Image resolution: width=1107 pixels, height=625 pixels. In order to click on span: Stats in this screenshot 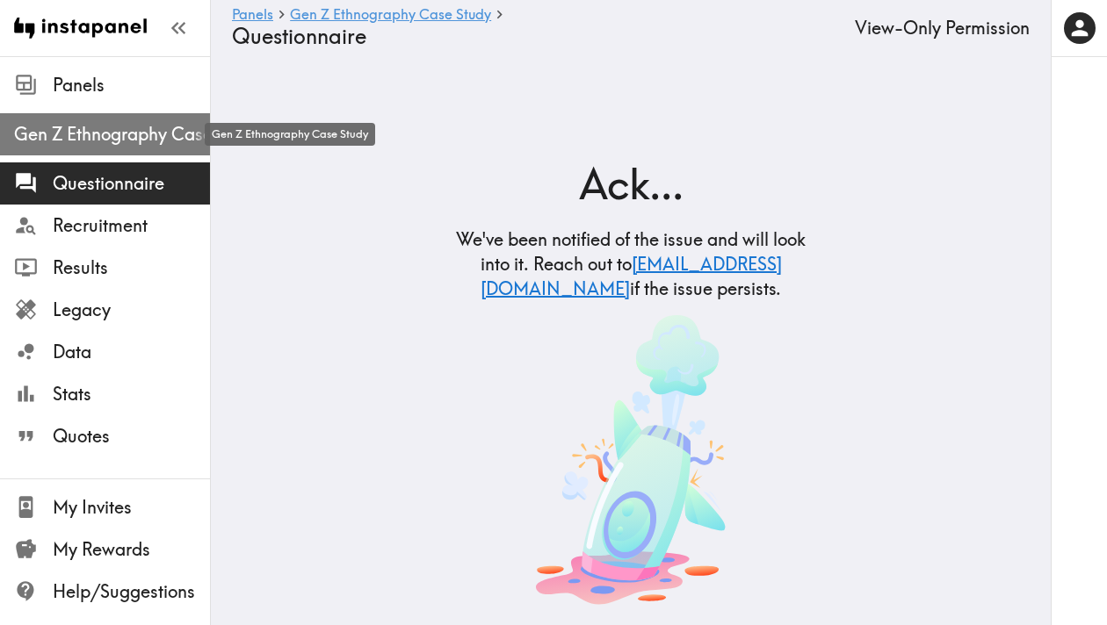, I will do `click(131, 394)`.